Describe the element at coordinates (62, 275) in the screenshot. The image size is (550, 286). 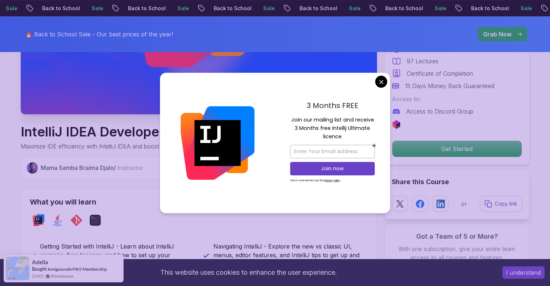
I see `a: ProveSource` at that location.